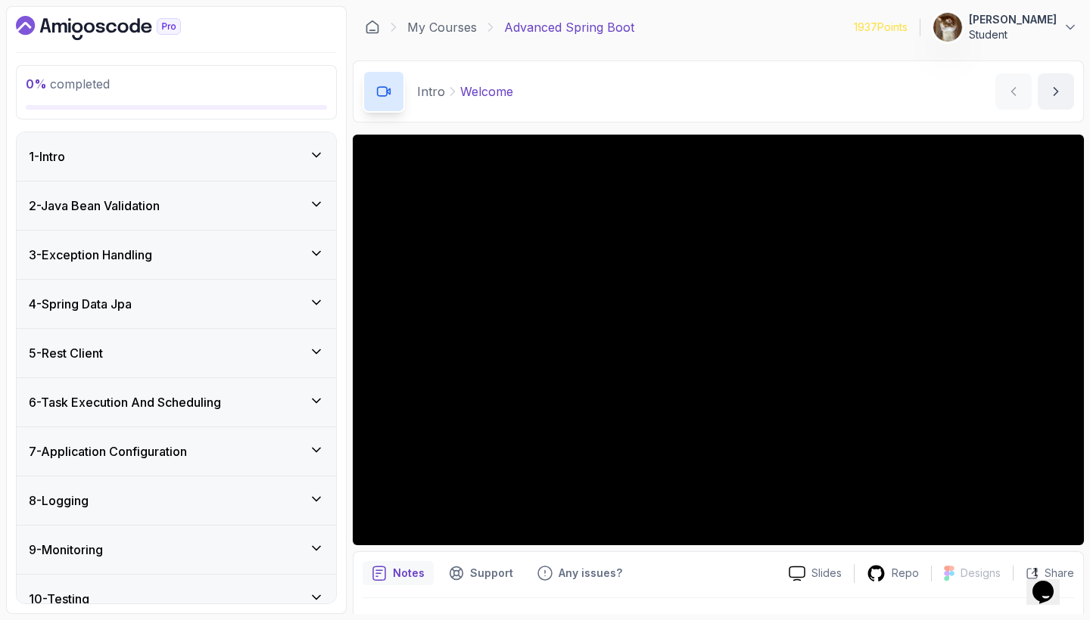 This screenshot has height=620, width=1090. I want to click on button: previous content, so click(1013, 92).